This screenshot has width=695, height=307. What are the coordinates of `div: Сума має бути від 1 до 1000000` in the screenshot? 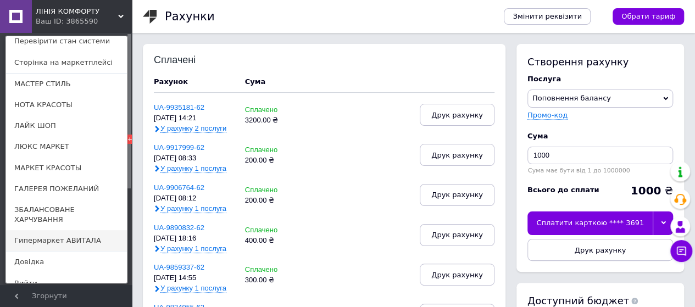 It's located at (600, 170).